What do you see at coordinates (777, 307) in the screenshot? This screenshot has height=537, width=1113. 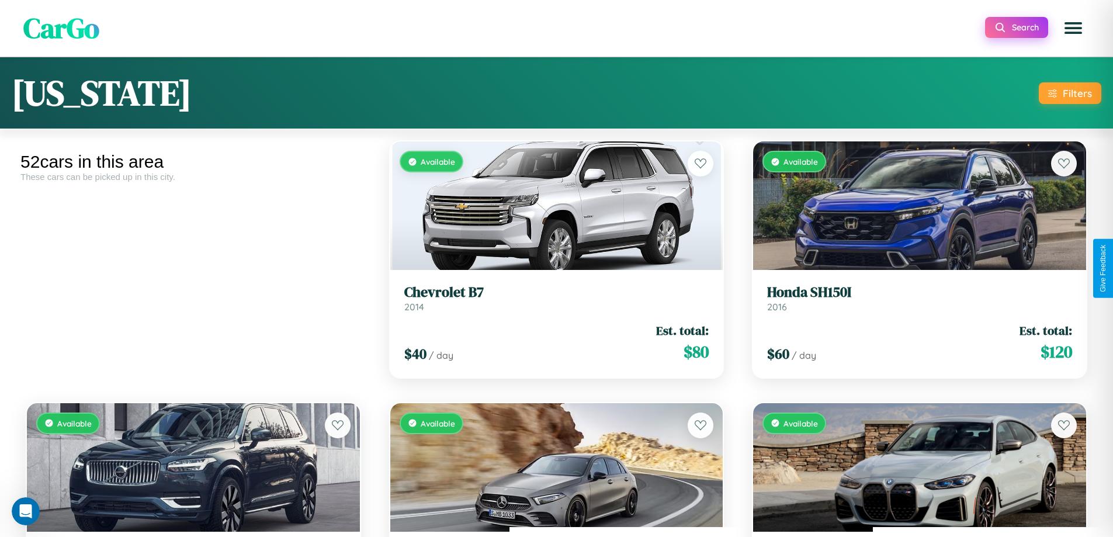 I see `span: 2016` at bounding box center [777, 307].